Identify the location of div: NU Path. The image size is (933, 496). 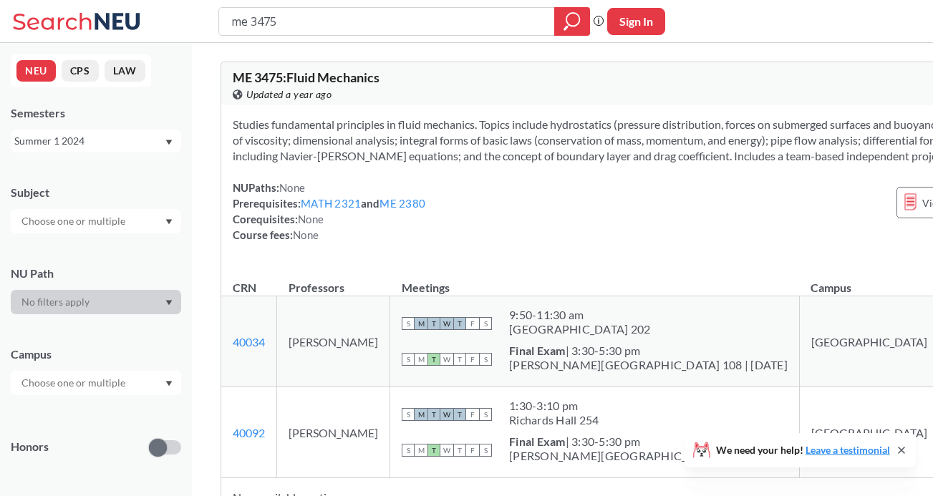
(96, 274).